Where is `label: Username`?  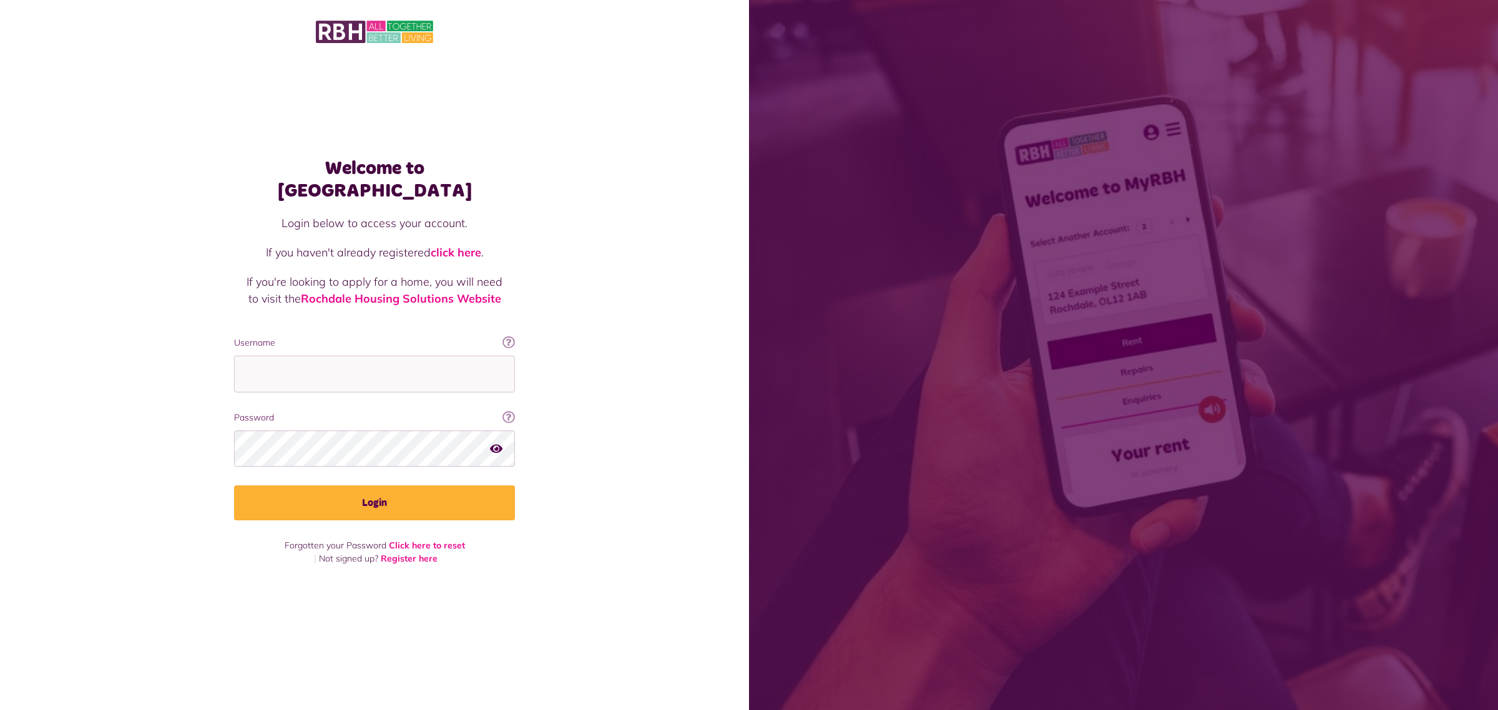
label: Username is located at coordinates (375, 343).